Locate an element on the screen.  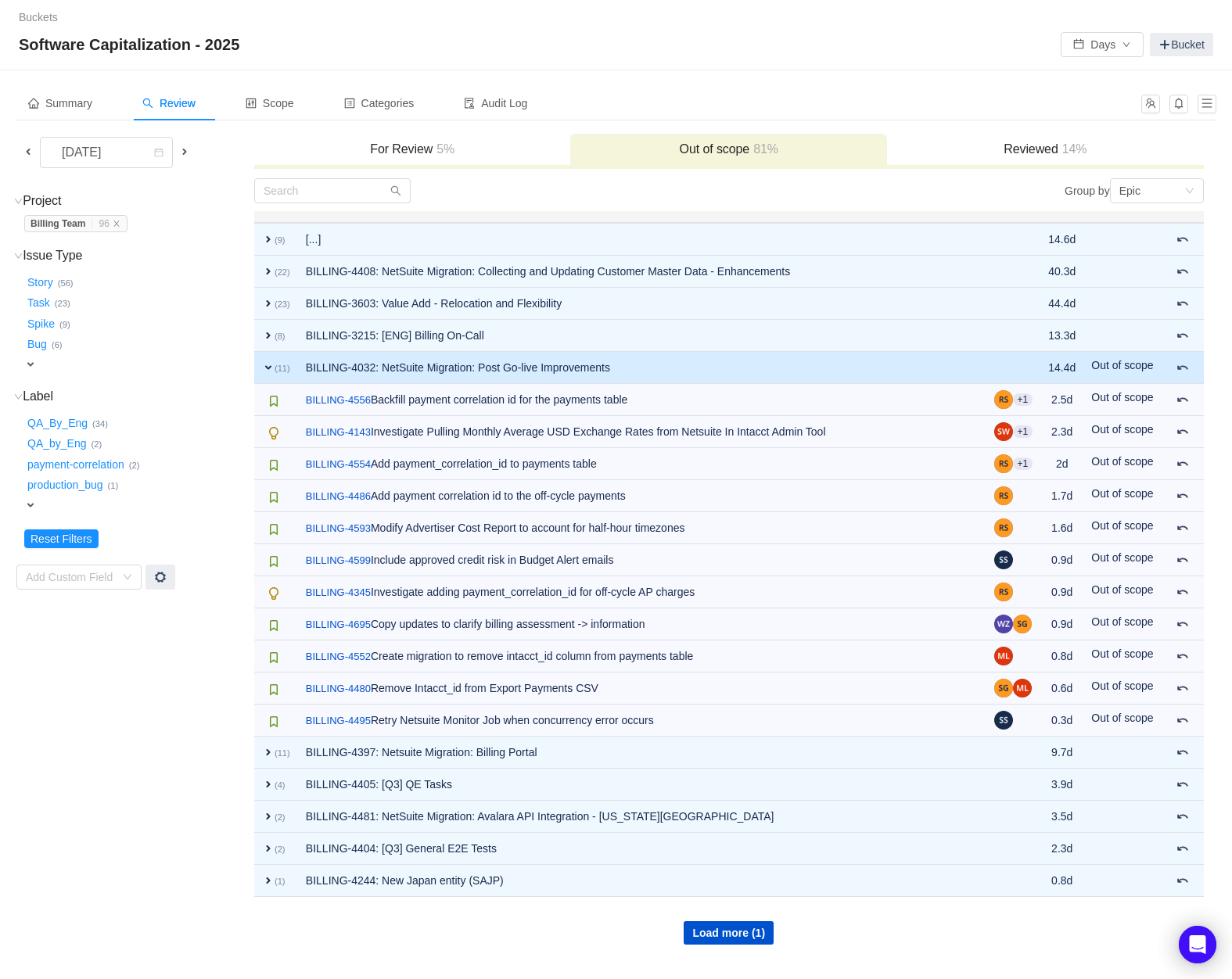
a: BILLING-4695 is located at coordinates (338, 625).